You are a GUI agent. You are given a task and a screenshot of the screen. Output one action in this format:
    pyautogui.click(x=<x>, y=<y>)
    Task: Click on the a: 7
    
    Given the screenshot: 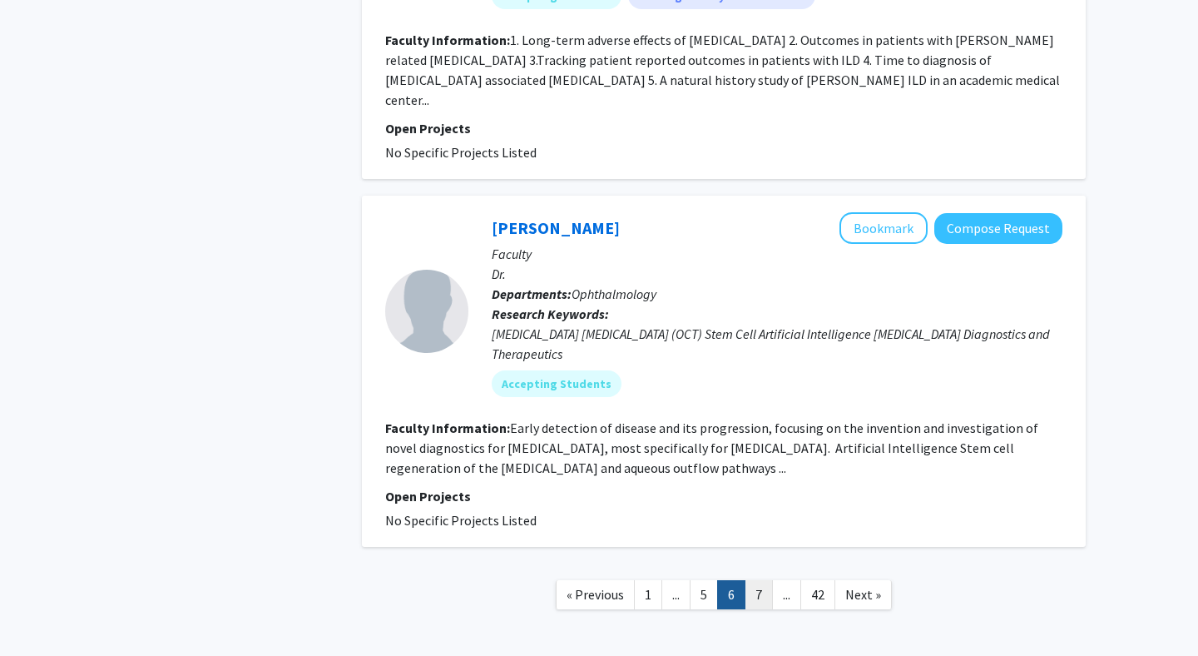 What is the action you would take?
    pyautogui.click(x=759, y=594)
    